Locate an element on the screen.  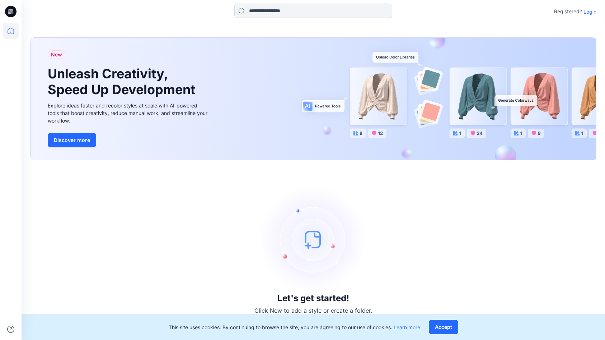
span: New is located at coordinates (56, 55).